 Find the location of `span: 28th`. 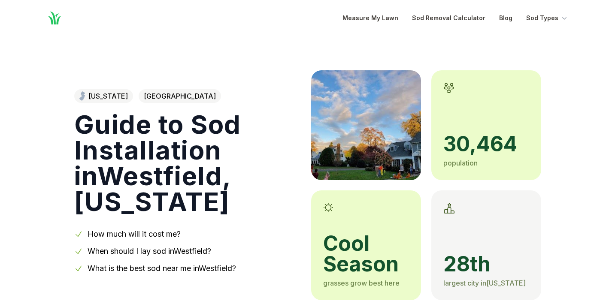

span: 28th is located at coordinates (486, 264).